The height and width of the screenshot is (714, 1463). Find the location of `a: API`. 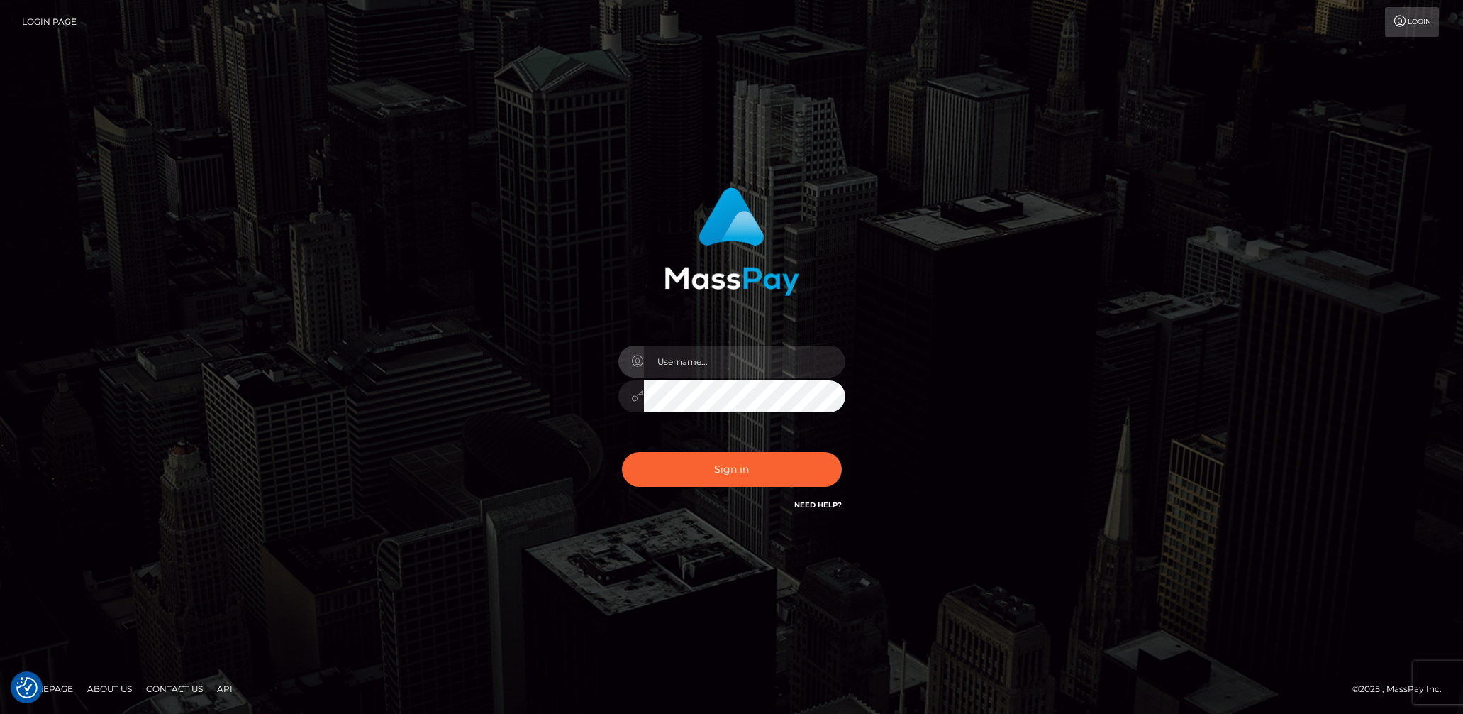

a: API is located at coordinates (225, 688).